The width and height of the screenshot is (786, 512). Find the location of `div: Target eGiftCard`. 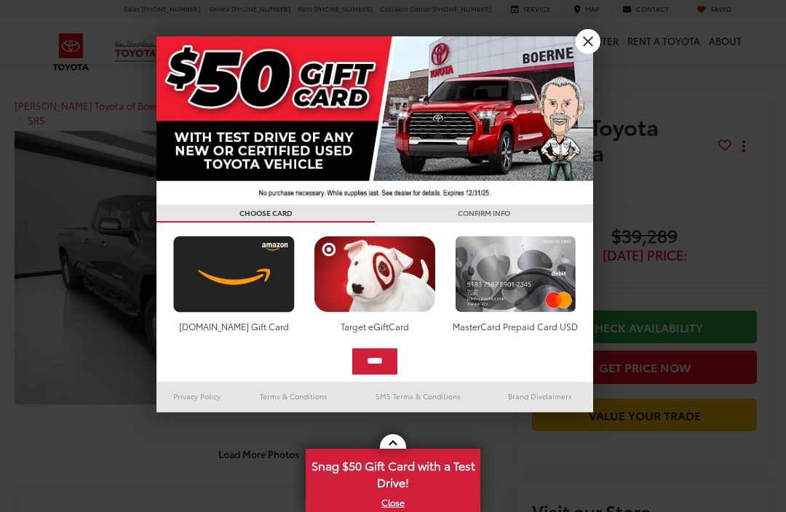

div: Target eGiftCard is located at coordinates (374, 326).